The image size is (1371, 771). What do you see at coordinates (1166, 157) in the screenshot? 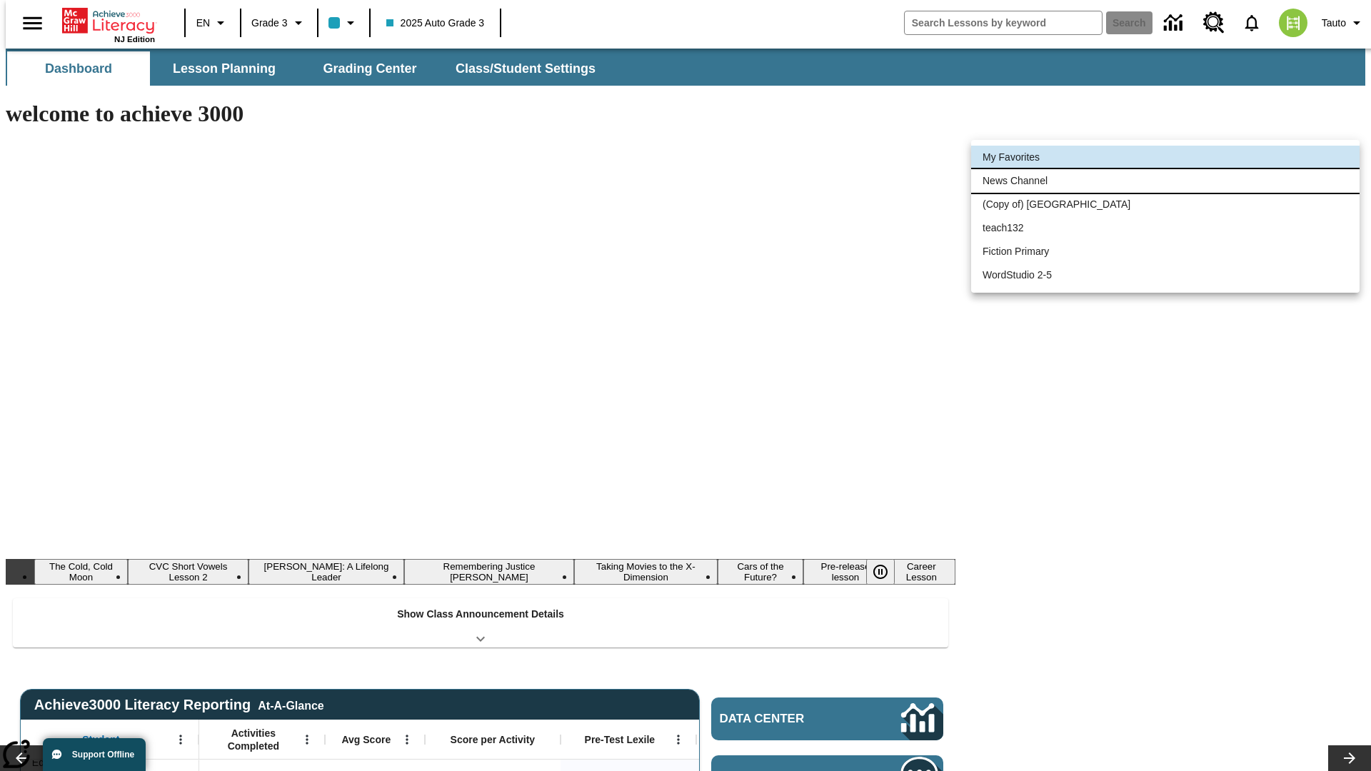
I see `li: My Favorites` at bounding box center [1166, 157].